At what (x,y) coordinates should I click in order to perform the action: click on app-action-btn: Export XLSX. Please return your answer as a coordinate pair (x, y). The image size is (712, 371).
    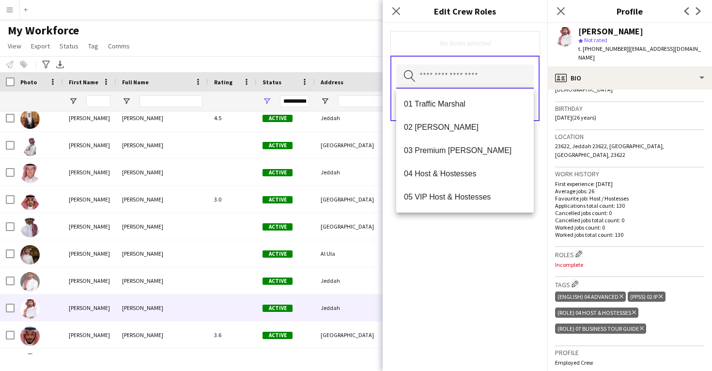
    Looking at the image, I should click on (60, 64).